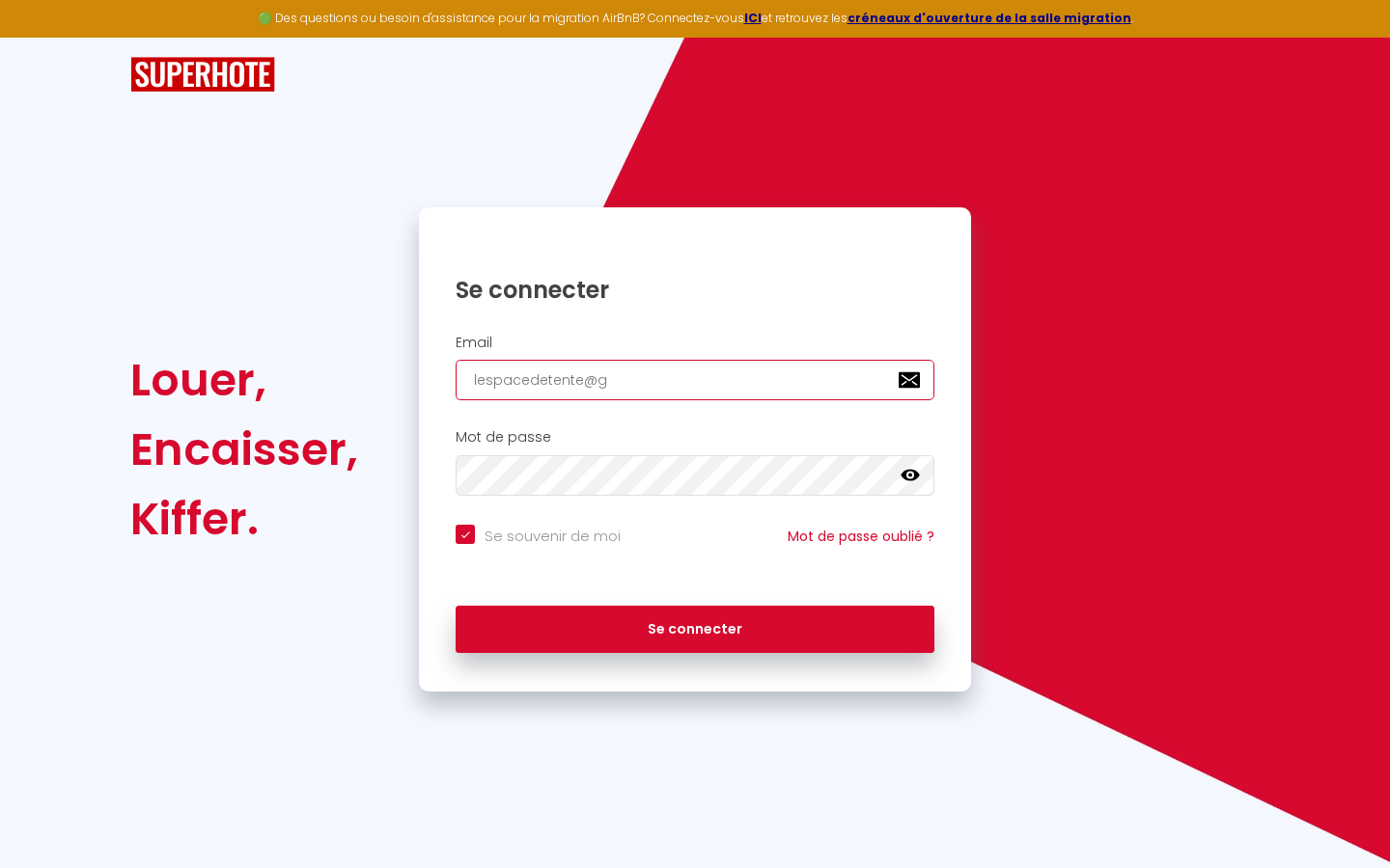  Describe the element at coordinates (989, 17) in the screenshot. I see `a: créneaux d'ouverture de la salle migration` at that location.